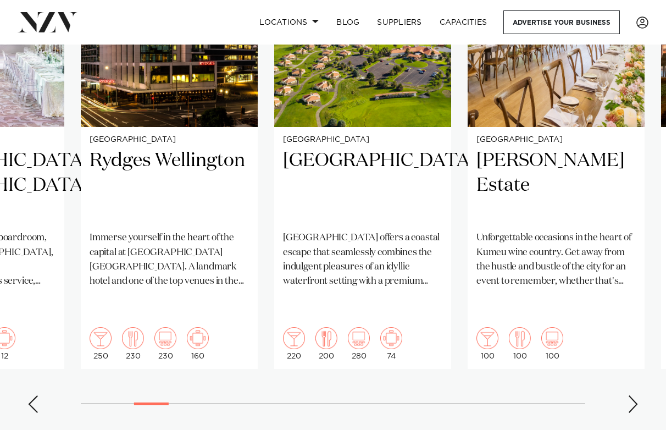 The width and height of the screenshot is (666, 430). I want to click on div: 250, so click(101, 343).